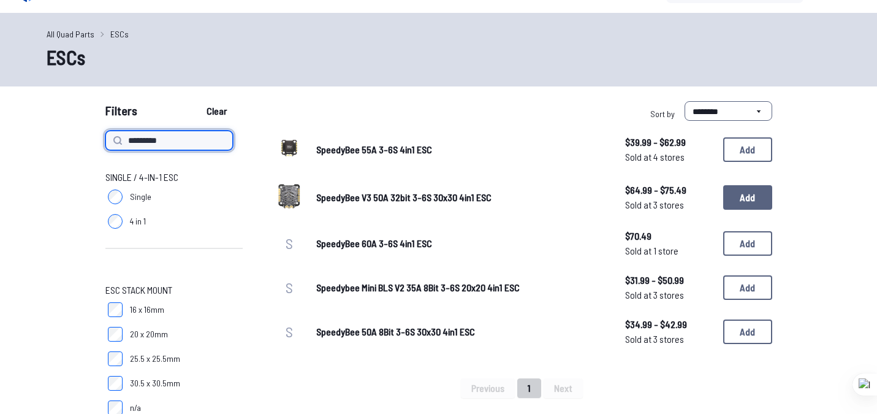 The width and height of the screenshot is (877, 414). I want to click on span: 30.5 x 30.5mm, so click(155, 383).